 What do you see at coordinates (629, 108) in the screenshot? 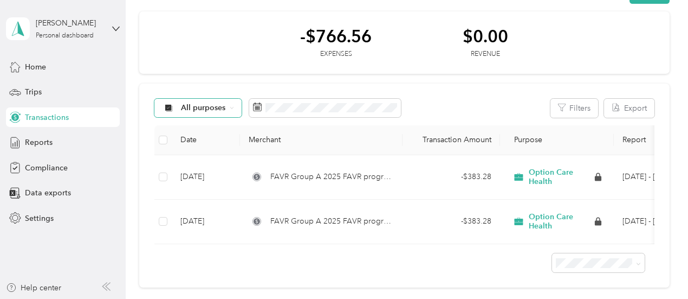
I see `button: Export` at bounding box center [629, 108].